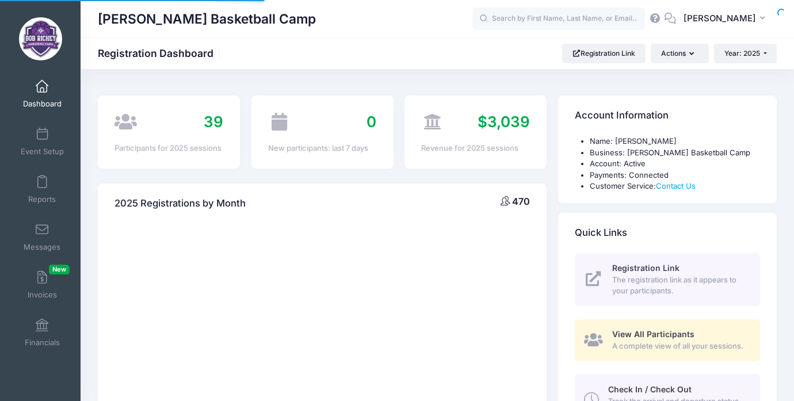  What do you see at coordinates (667, 340) in the screenshot?
I see `a: View All Participants A complete view of all your sessions.` at bounding box center [667, 340].